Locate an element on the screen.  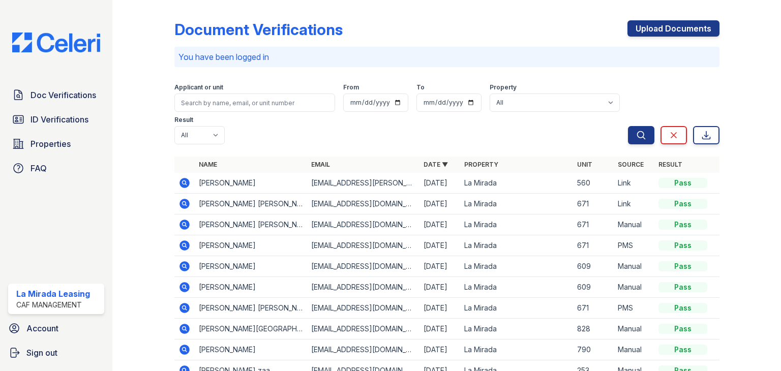
span: FAQ is located at coordinates (39, 168).